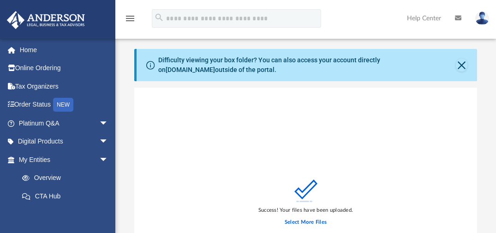 The height and width of the screenshot is (233, 496). What do you see at coordinates (64, 50) in the screenshot?
I see `a: Home` at bounding box center [64, 50].